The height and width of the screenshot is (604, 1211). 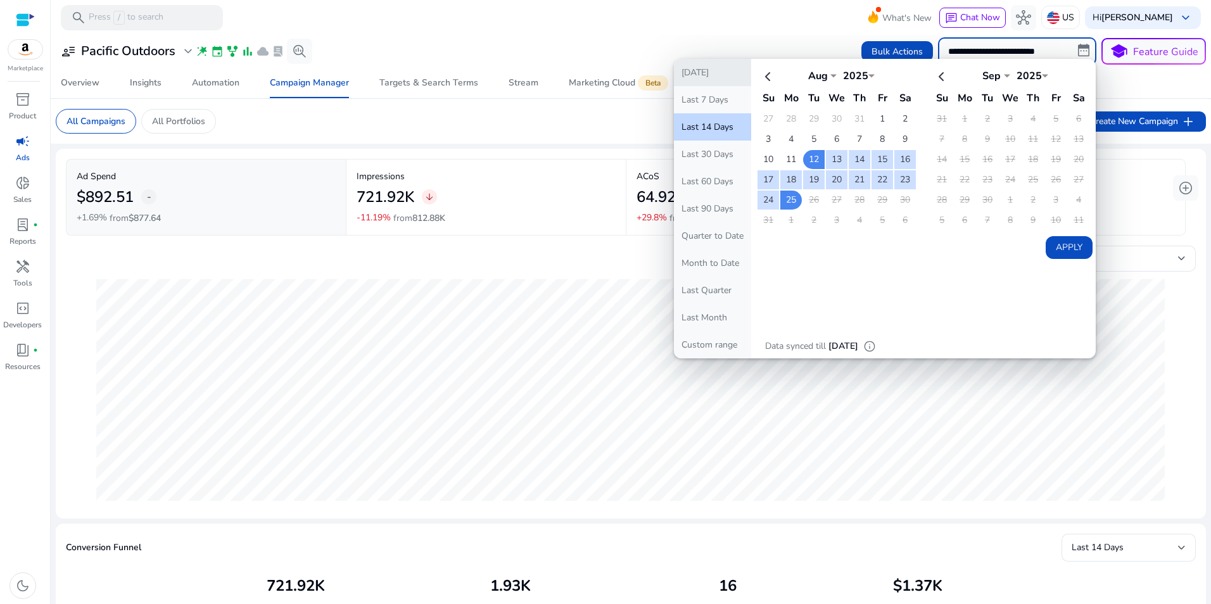 I want to click on button: Last 30 Days, so click(x=712, y=154).